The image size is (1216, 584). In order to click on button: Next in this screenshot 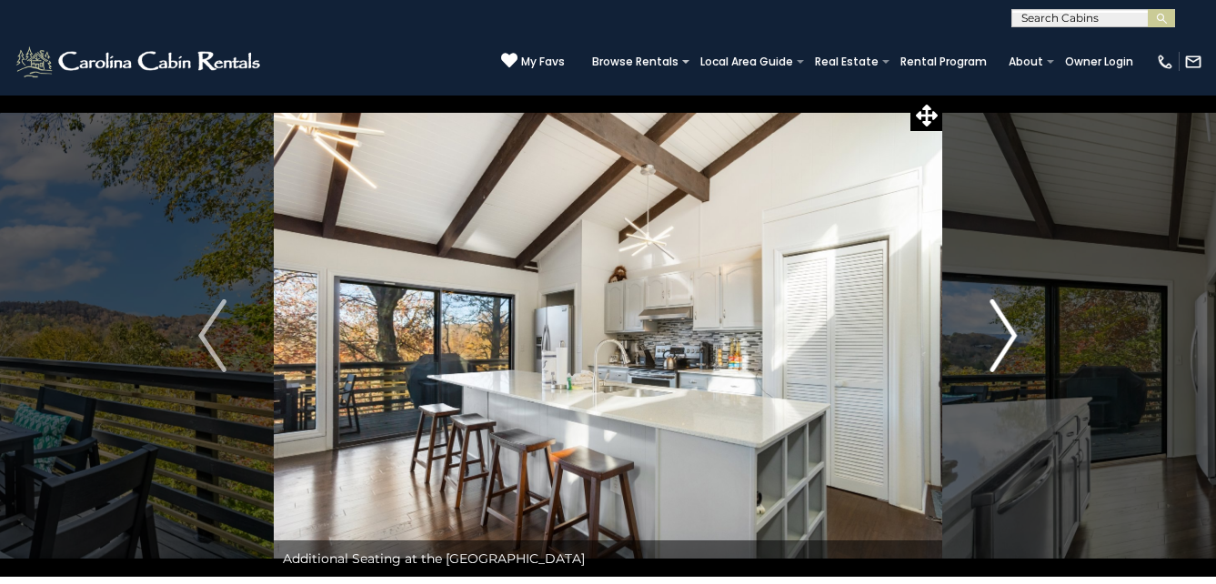, I will do `click(1003, 336)`.